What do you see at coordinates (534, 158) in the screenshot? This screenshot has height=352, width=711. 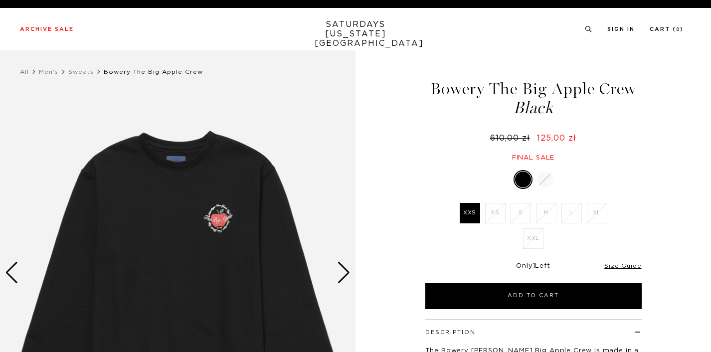 I see `div: Final sale` at bounding box center [534, 158].